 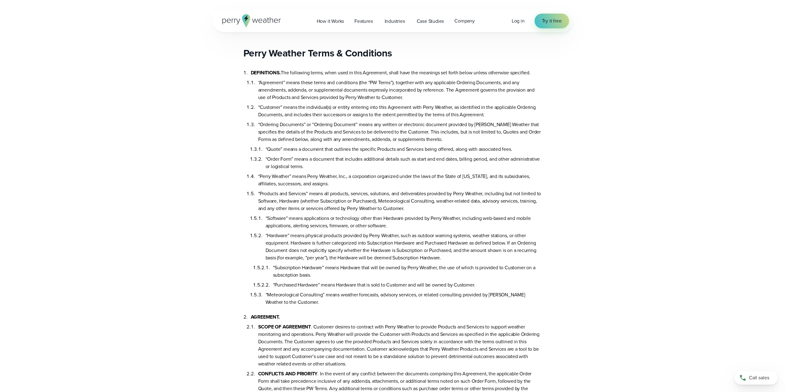 I want to click on b: DEFINITIONS., so click(x=266, y=72).